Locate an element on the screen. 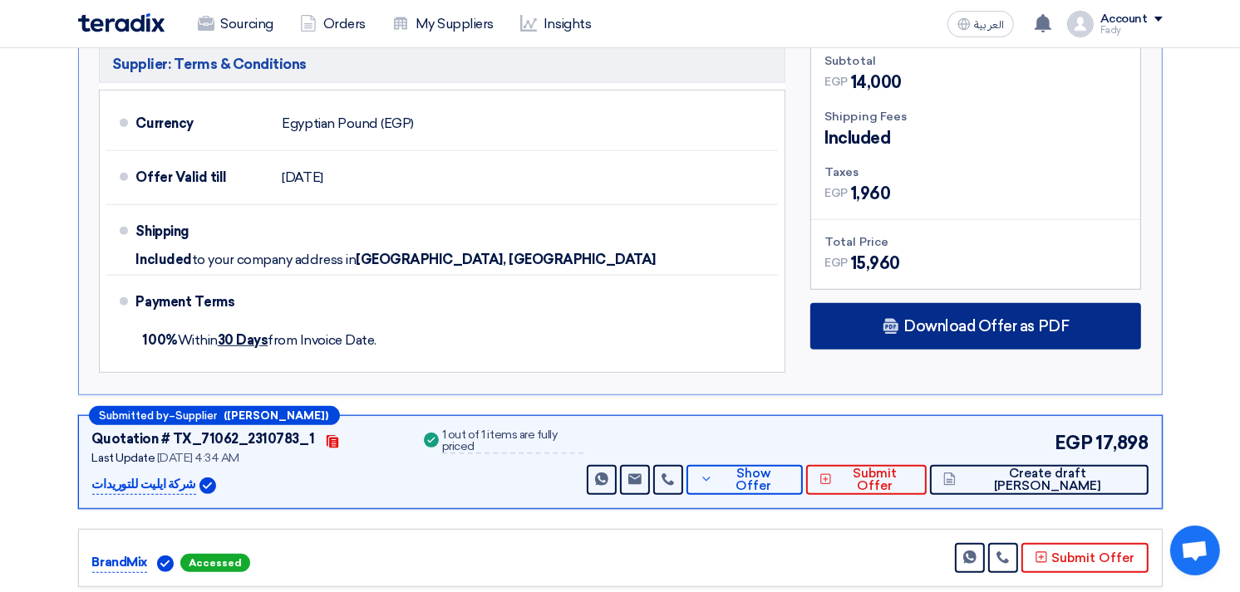 Image resolution: width=1240 pixels, height=592 pixels. div: Shipping Fees is located at coordinates (976, 116).